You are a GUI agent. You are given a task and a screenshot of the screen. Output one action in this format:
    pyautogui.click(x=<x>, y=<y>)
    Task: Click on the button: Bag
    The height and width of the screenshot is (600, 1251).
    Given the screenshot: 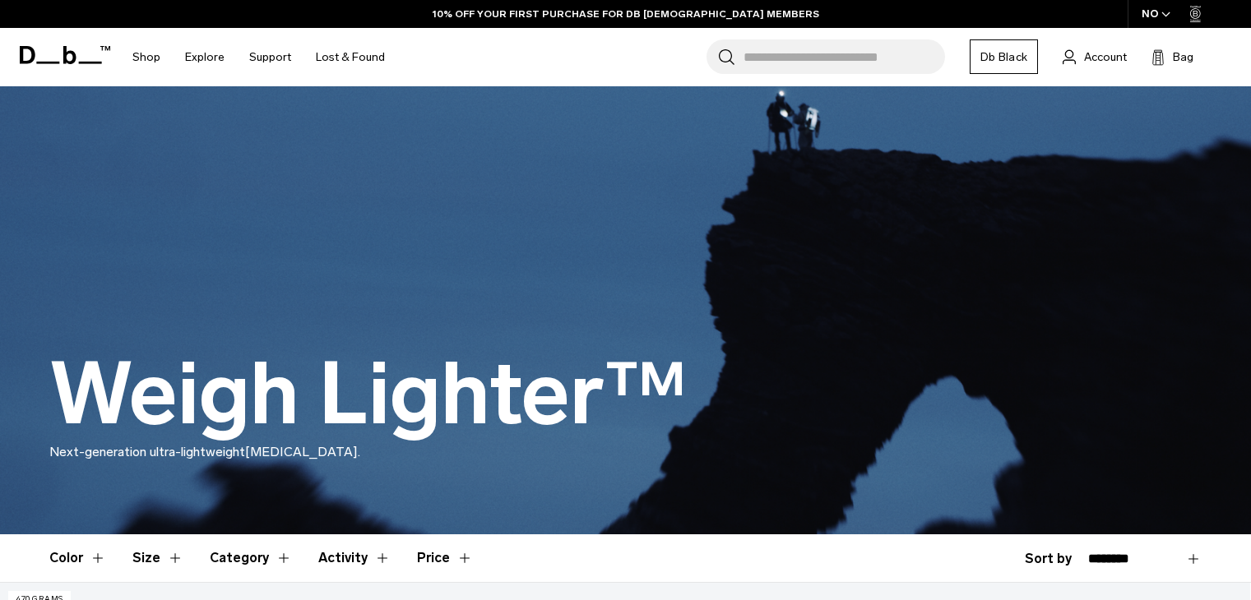 What is the action you would take?
    pyautogui.click(x=1172, y=57)
    